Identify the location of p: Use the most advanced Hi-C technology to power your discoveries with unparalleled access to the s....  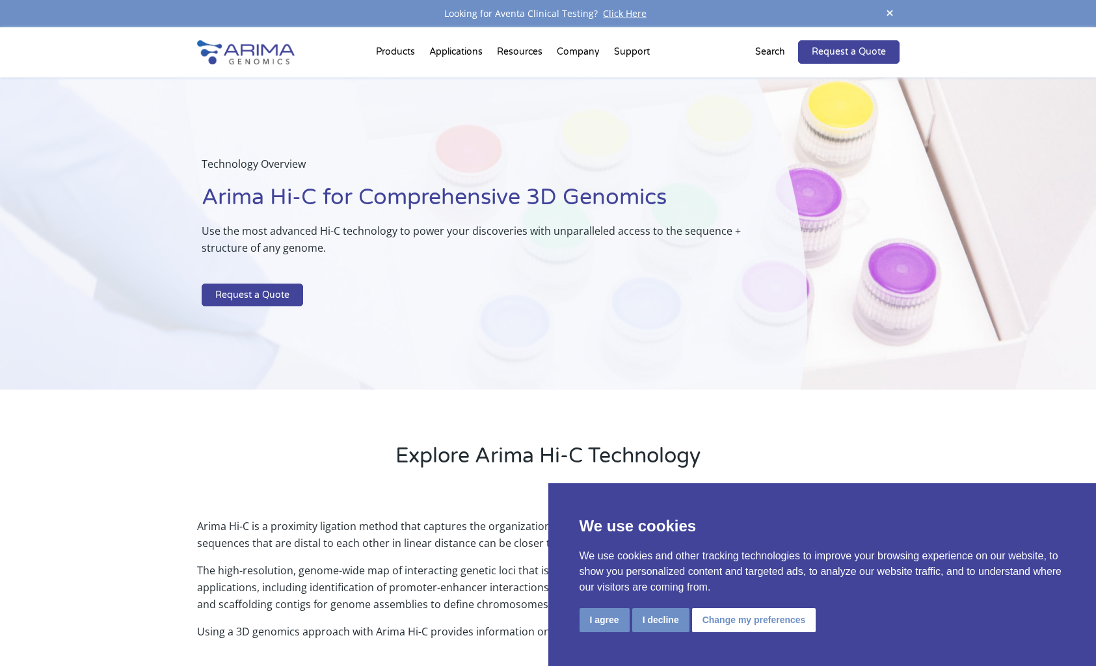
(471, 245).